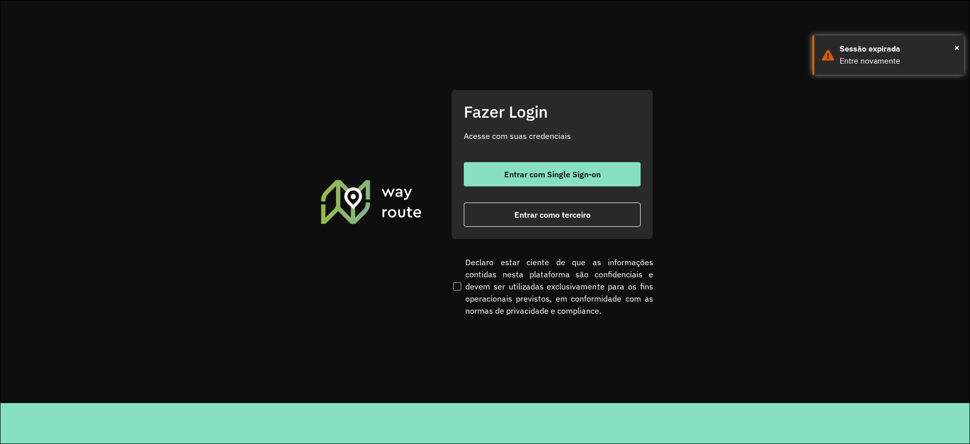 The height and width of the screenshot is (444, 970). What do you see at coordinates (552, 286) in the screenshot?
I see `label: Declaro estar ciente de que as informações contidas nesta plataforma são confidenciais e devem se...` at bounding box center [552, 286].